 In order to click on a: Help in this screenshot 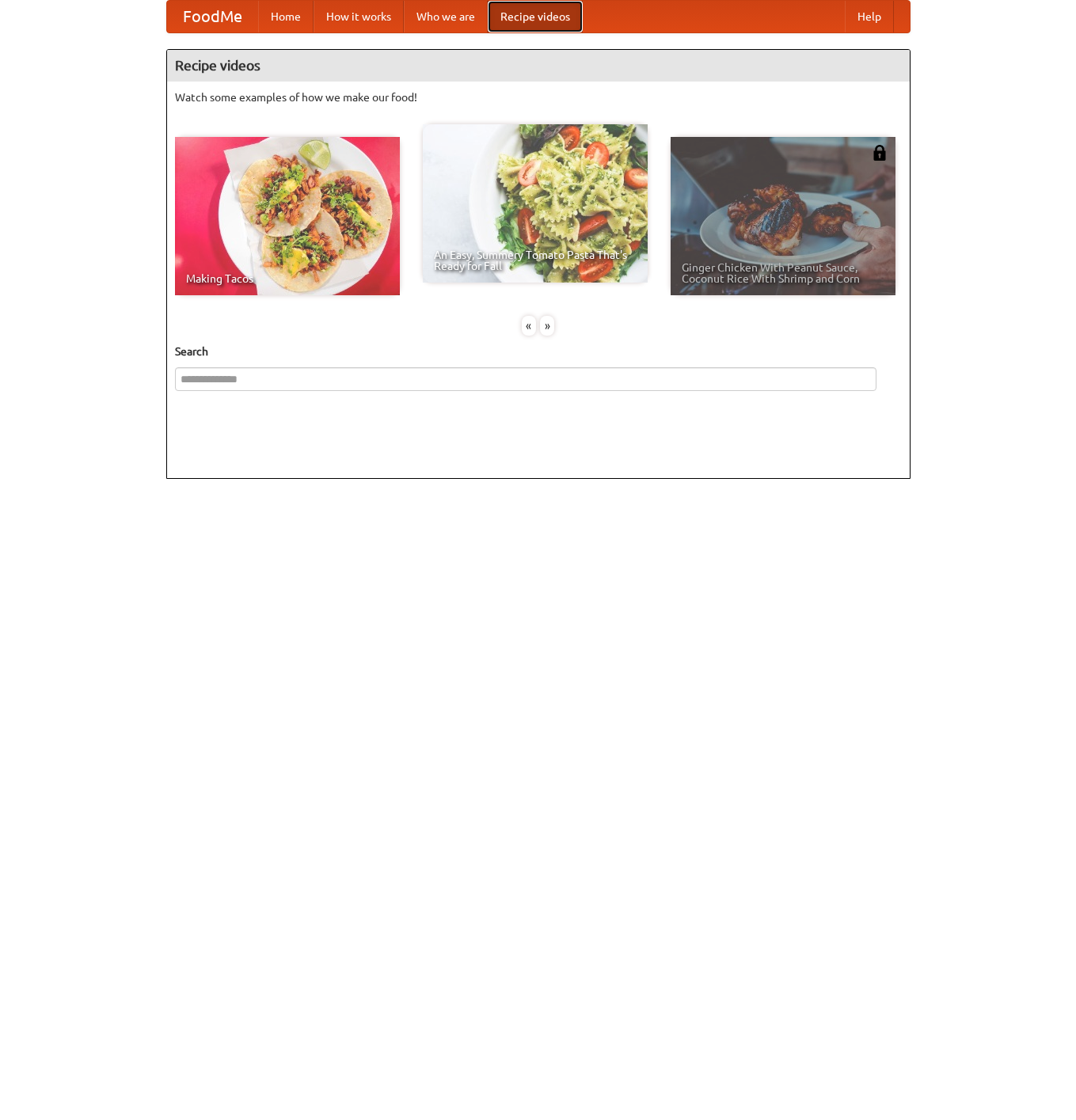, I will do `click(869, 17)`.